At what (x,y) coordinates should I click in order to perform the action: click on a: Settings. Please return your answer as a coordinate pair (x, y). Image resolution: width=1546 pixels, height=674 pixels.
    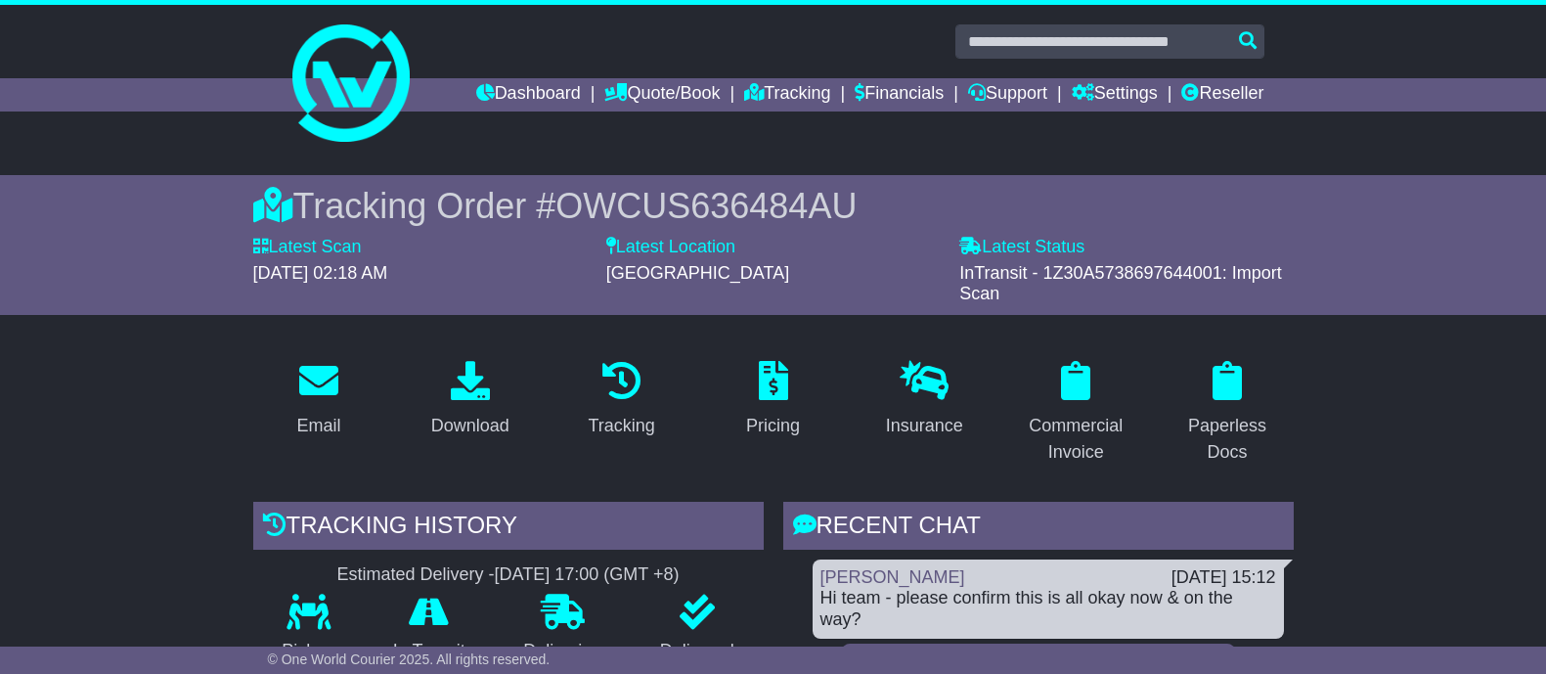
    Looking at the image, I should click on (1115, 95).